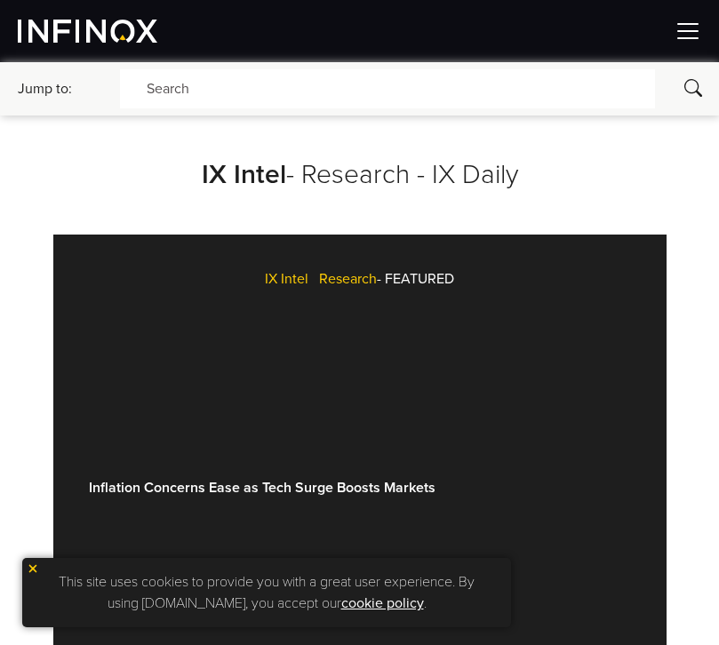 This screenshot has height=645, width=719. Describe the element at coordinates (68, 89) in the screenshot. I see `div: Jump to:` at that location.